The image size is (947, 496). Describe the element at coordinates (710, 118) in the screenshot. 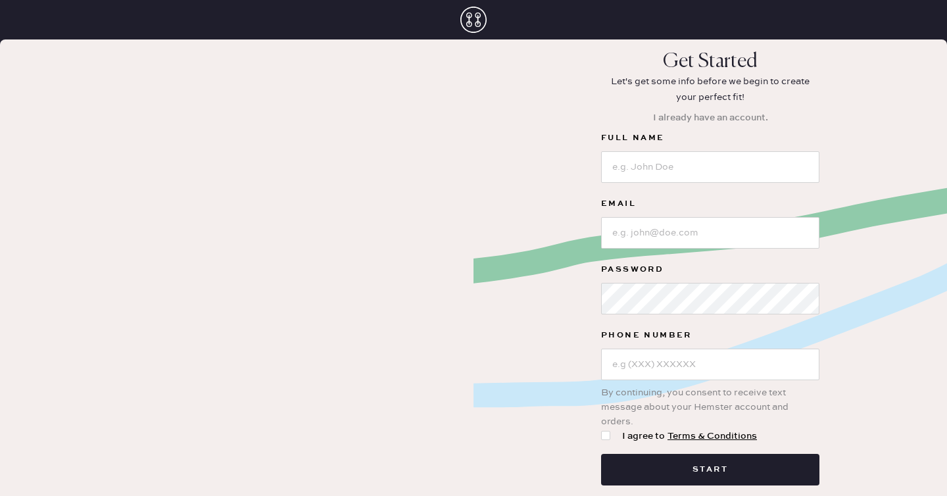

I see `button: I already have an account.` at that location.